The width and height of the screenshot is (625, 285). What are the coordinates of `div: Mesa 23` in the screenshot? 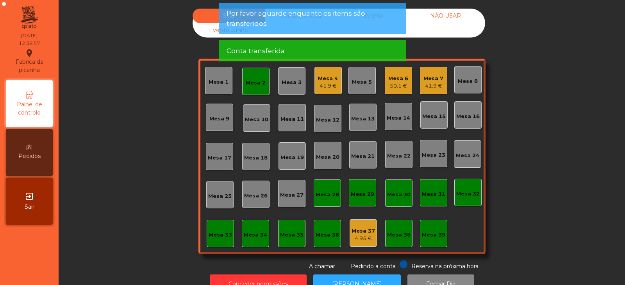 It's located at (433, 155).